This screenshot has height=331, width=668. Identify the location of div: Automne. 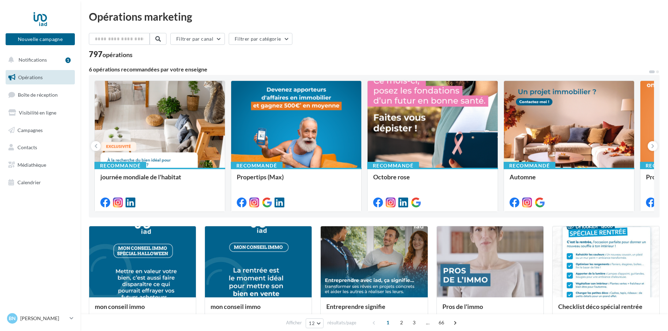
(569, 180).